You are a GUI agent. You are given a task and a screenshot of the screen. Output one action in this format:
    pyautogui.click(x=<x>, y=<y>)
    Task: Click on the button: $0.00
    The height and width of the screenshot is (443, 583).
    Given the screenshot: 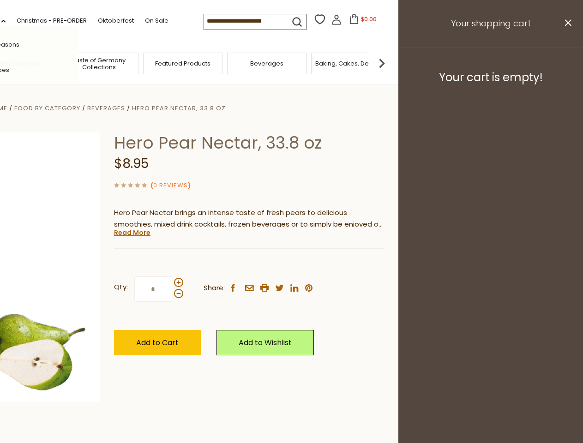 What is the action you would take?
    pyautogui.click(x=363, y=21)
    